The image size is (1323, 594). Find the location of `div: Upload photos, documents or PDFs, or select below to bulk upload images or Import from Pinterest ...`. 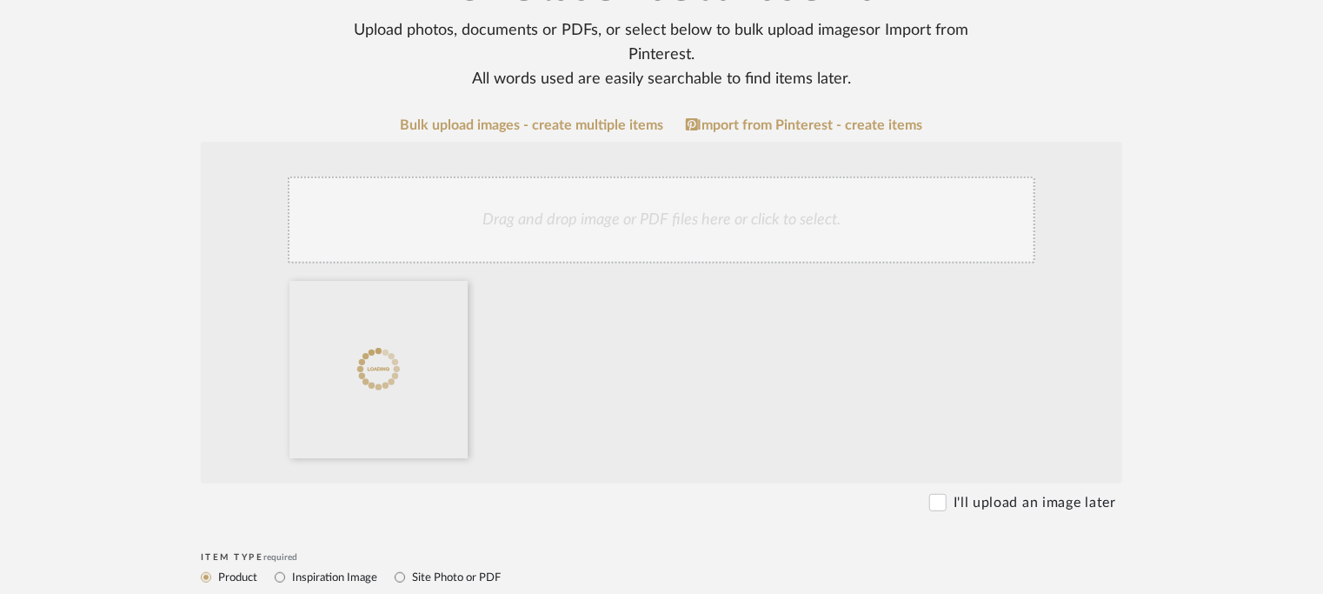

div: Upload photos, documents or PDFs, or select below to bulk upload images or Import from Pinterest ... is located at coordinates (661, 55).